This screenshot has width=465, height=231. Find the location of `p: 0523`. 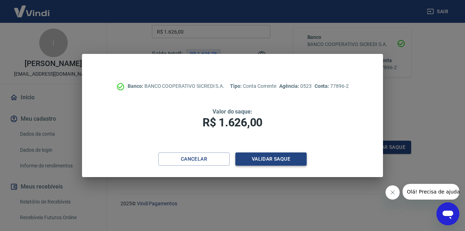

p: 0523 is located at coordinates (295, 86).